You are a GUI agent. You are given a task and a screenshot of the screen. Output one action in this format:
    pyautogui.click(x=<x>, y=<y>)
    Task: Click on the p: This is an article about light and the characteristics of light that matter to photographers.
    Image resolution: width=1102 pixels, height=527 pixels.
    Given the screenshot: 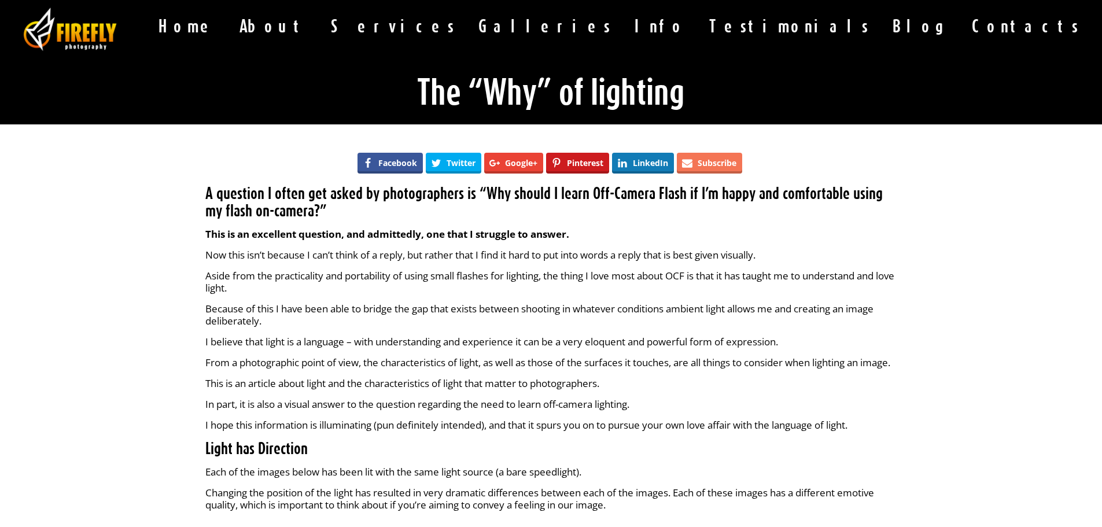 What is the action you would take?
    pyautogui.click(x=551, y=383)
    